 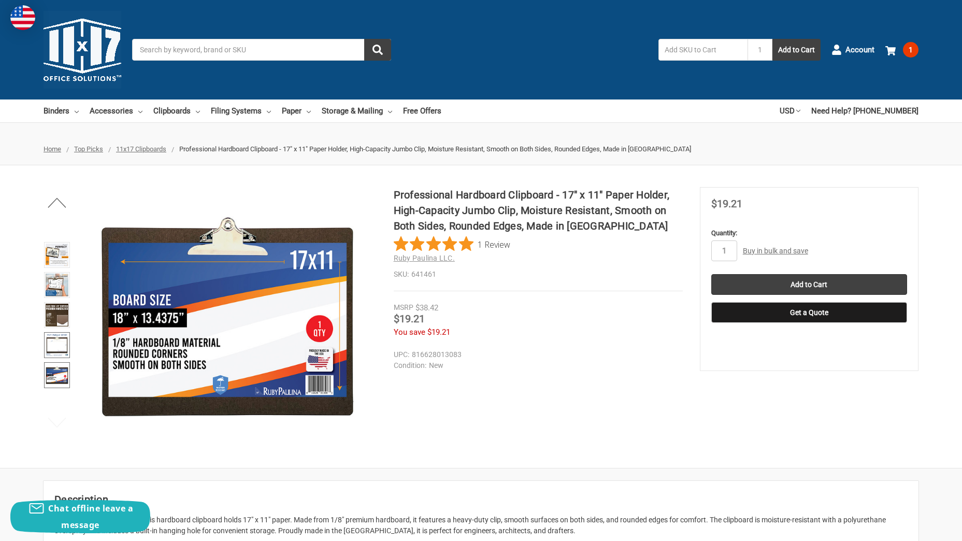 I want to click on button: Get a Quote, so click(x=809, y=312).